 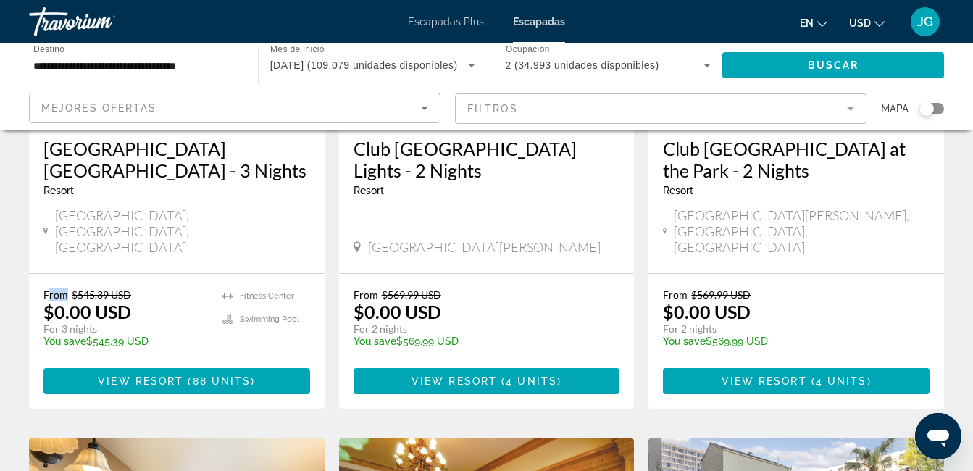 I want to click on span: Destino, so click(x=49, y=49).